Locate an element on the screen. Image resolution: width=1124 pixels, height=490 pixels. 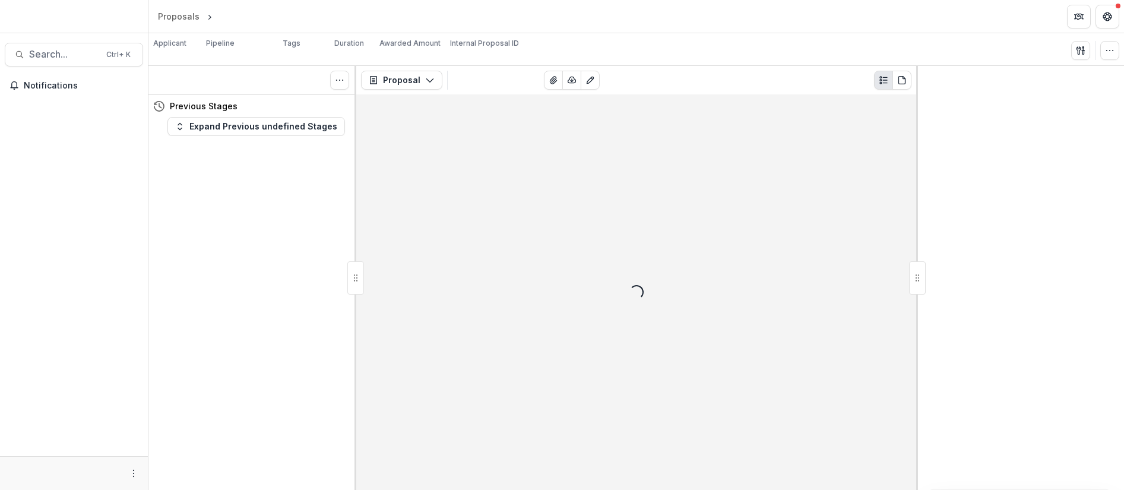
button: More is located at coordinates (134, 473).